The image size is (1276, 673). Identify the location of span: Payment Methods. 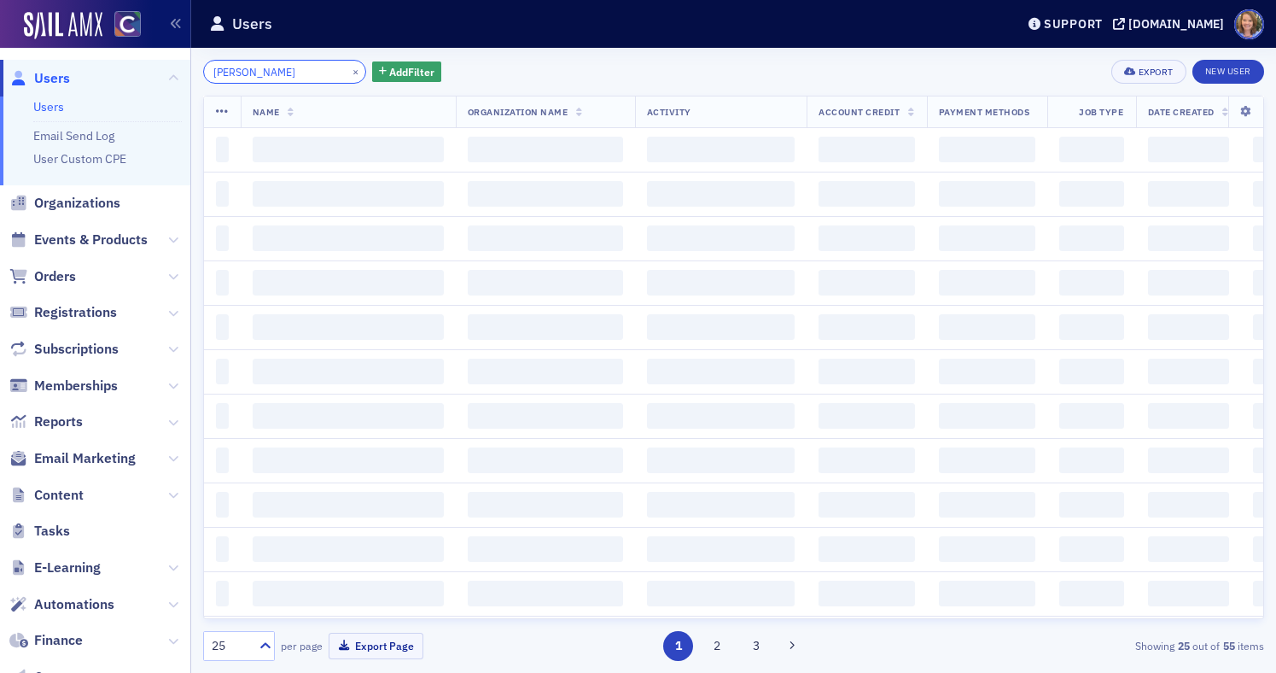
(984, 112).